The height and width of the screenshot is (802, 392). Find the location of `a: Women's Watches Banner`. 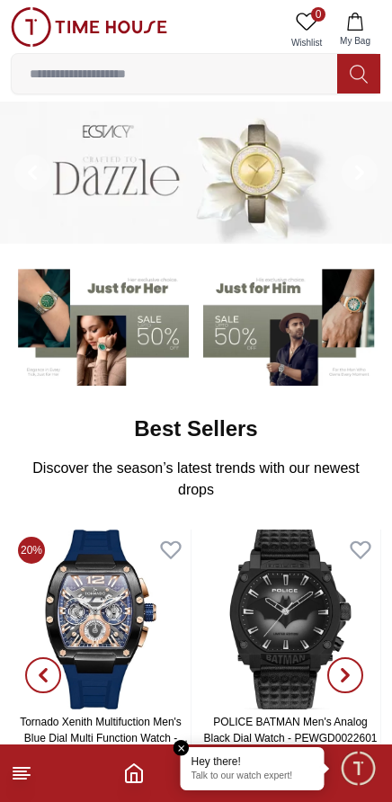

a: Women's Watches Banner is located at coordinates (100, 324).